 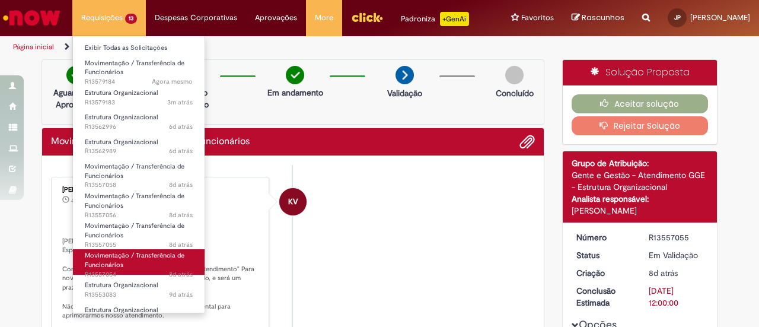 I want to click on a: Aberto R13553078 : Estrutura Organizacional, so click(x=139, y=314).